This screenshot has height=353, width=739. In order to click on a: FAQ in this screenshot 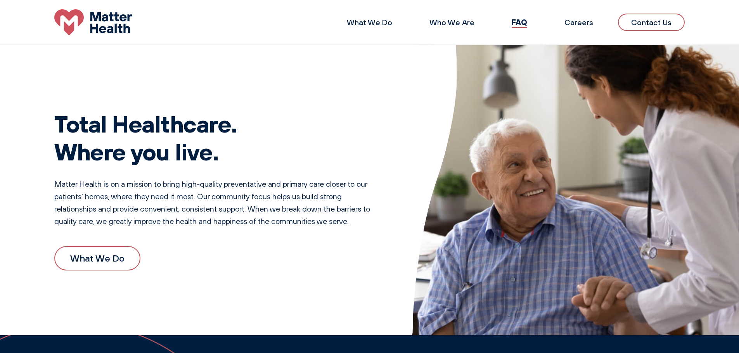, I will do `click(519, 22)`.